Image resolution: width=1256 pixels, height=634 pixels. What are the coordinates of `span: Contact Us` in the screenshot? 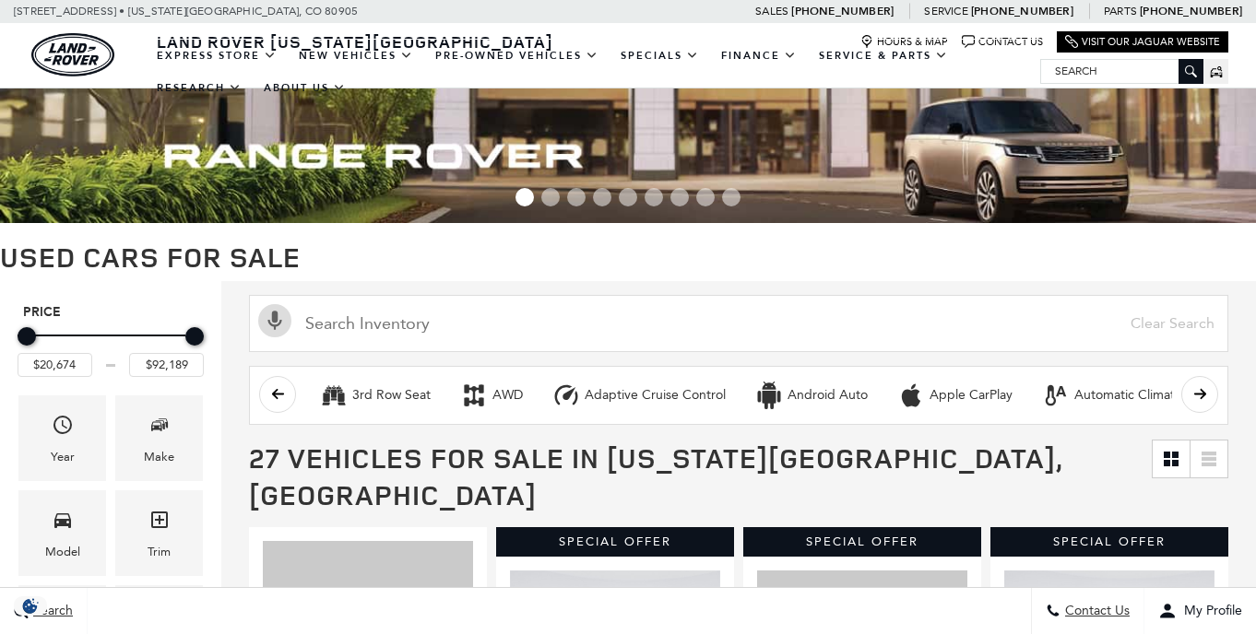 It's located at (1094, 611).